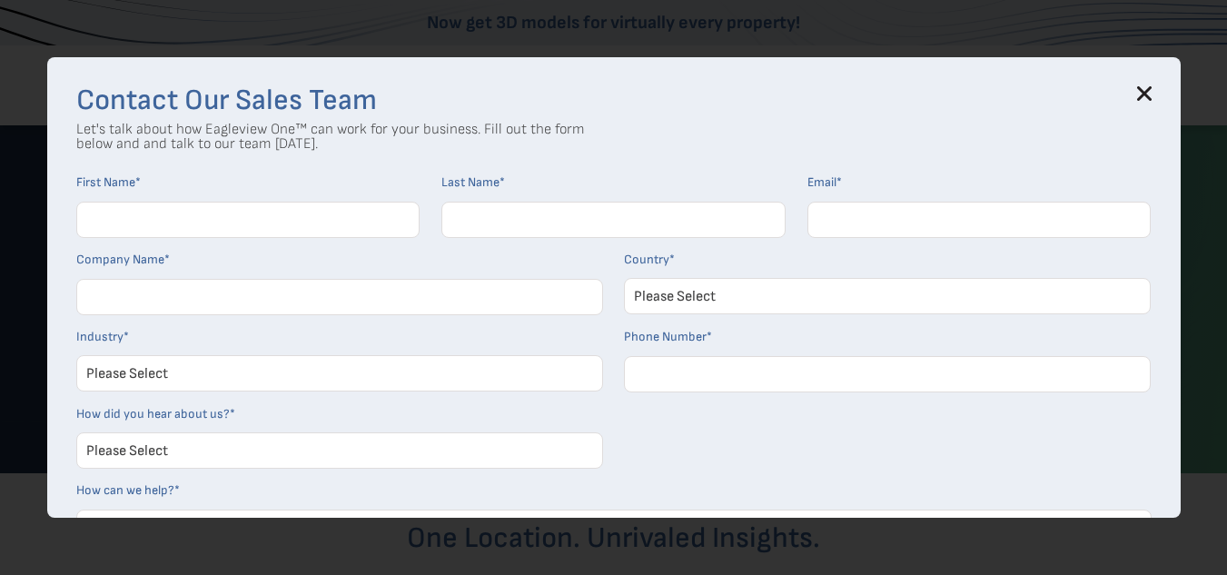  Describe the element at coordinates (120, 259) in the screenshot. I see `span: Company Name` at that location.